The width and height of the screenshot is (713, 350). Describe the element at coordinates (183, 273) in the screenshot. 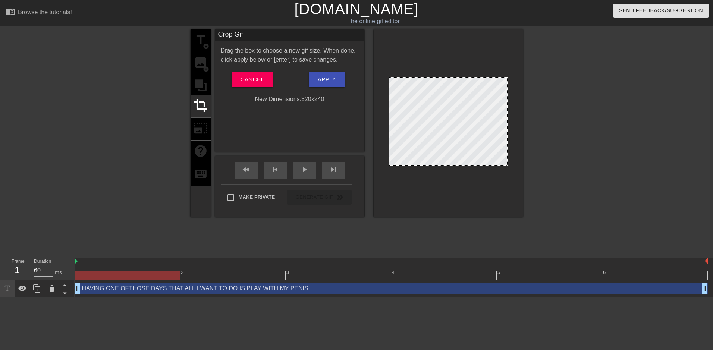

I see `div: 2` at that location.